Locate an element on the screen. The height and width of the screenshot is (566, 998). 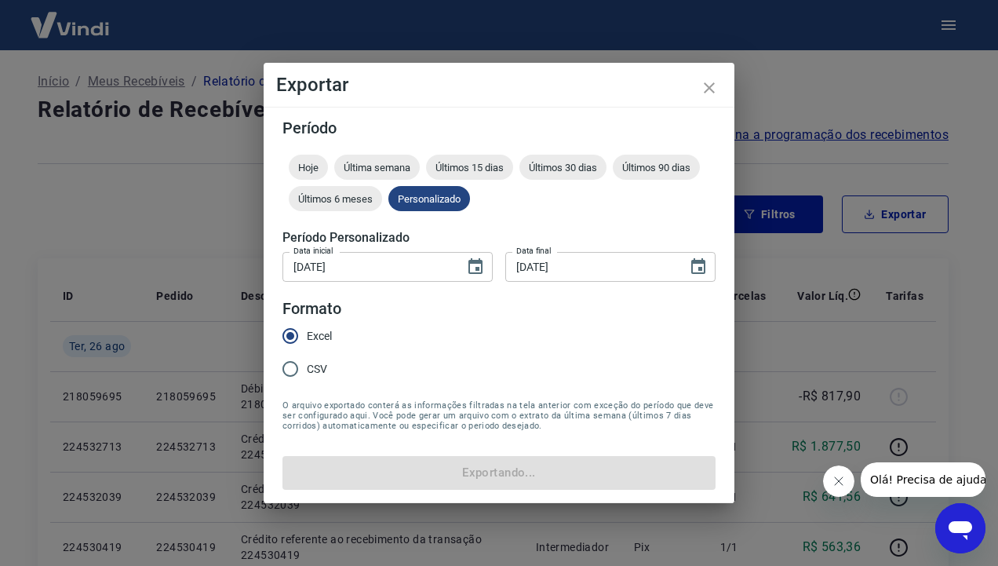
button: close is located at coordinates (709, 88).